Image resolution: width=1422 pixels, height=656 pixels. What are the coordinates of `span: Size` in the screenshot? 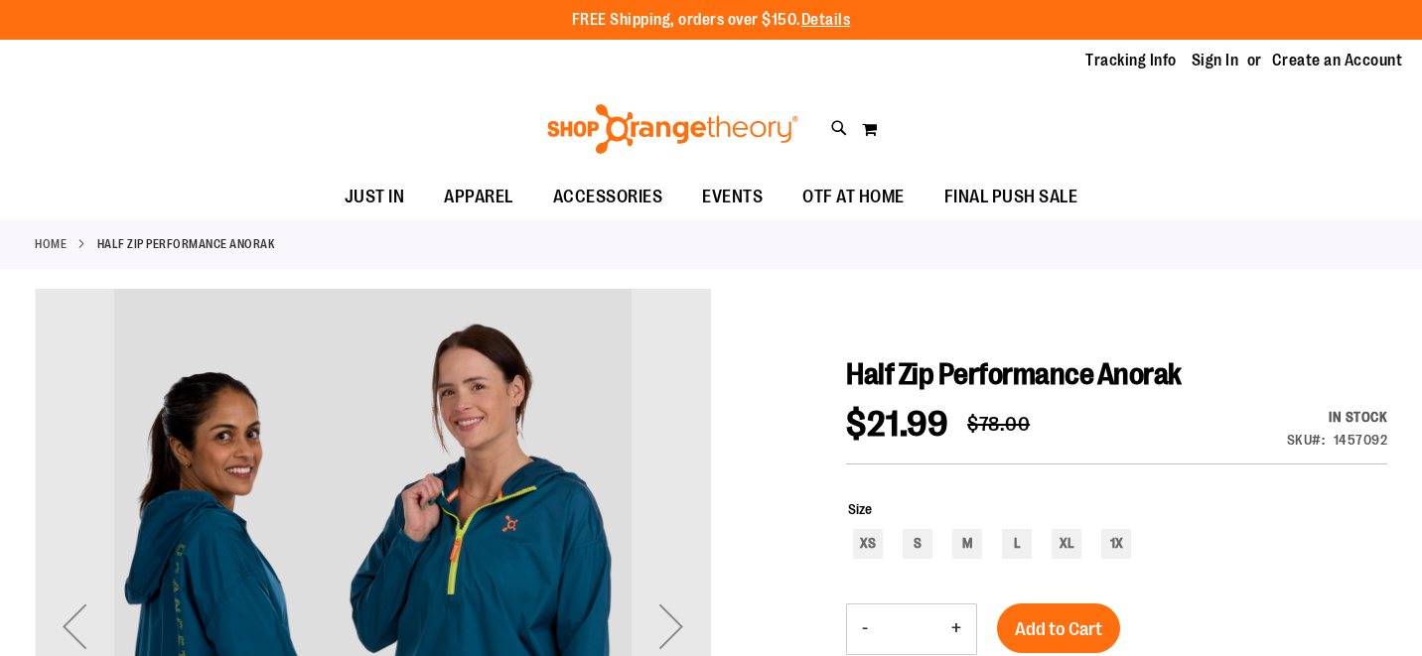 It's located at (860, 509).